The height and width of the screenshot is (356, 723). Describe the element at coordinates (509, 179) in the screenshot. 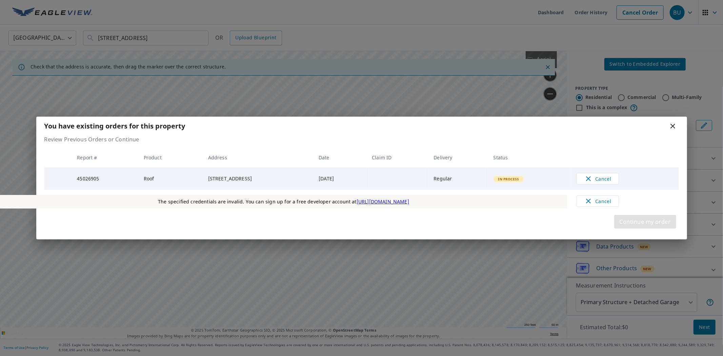

I see `span: In Process` at that location.